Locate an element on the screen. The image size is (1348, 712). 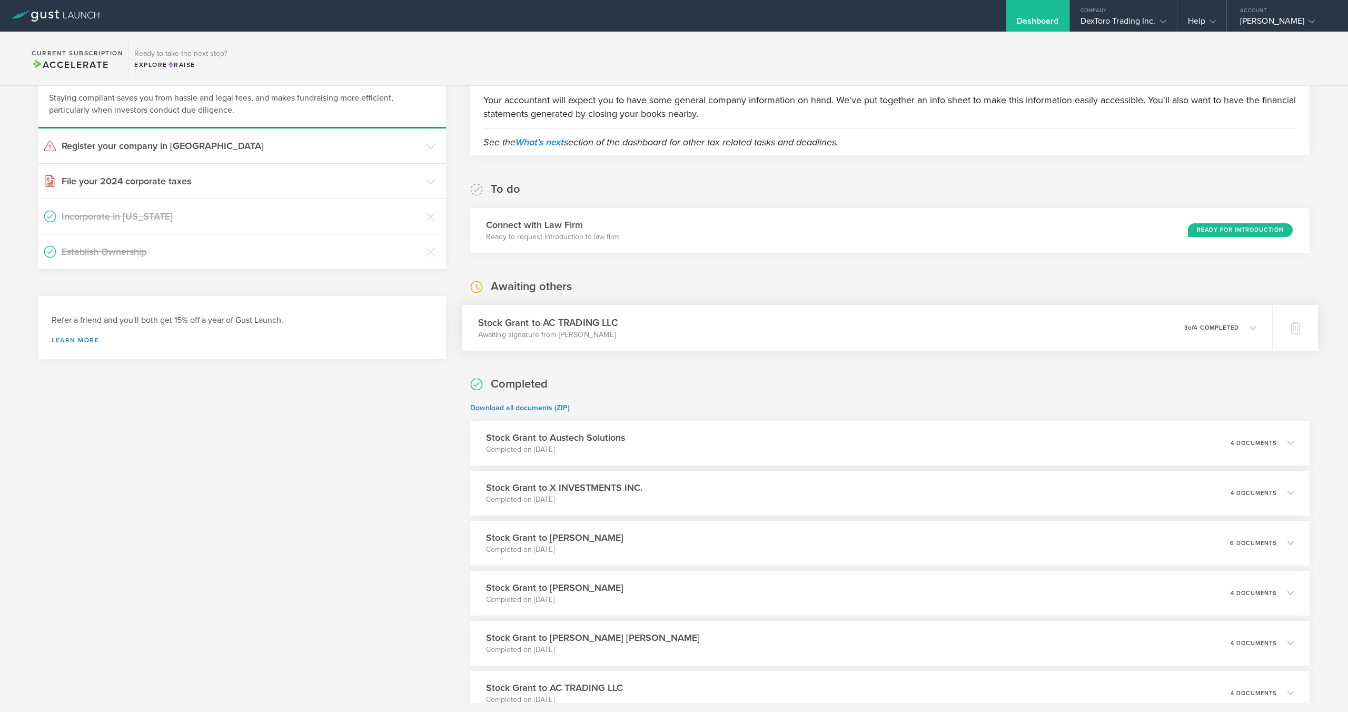
h2: Completed is located at coordinates (519, 384).